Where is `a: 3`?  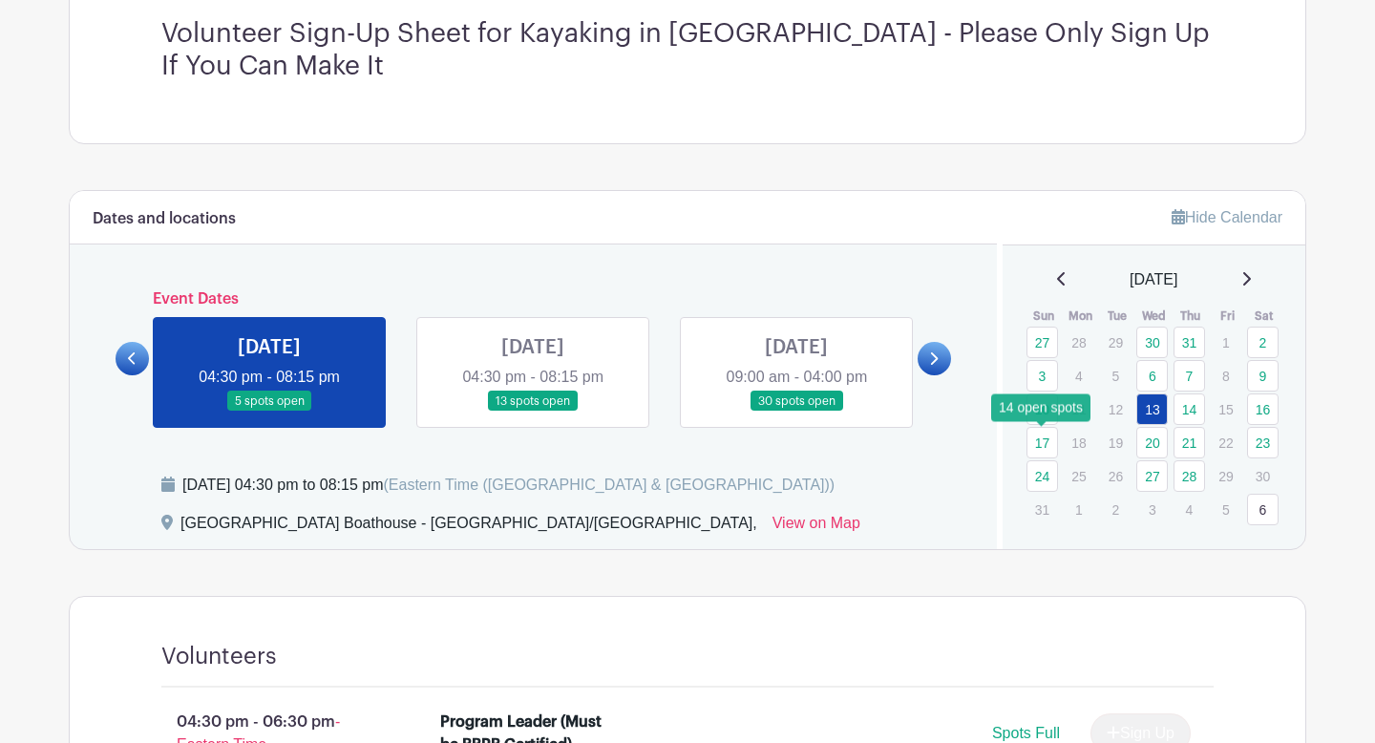 a: 3 is located at coordinates (1041, 375).